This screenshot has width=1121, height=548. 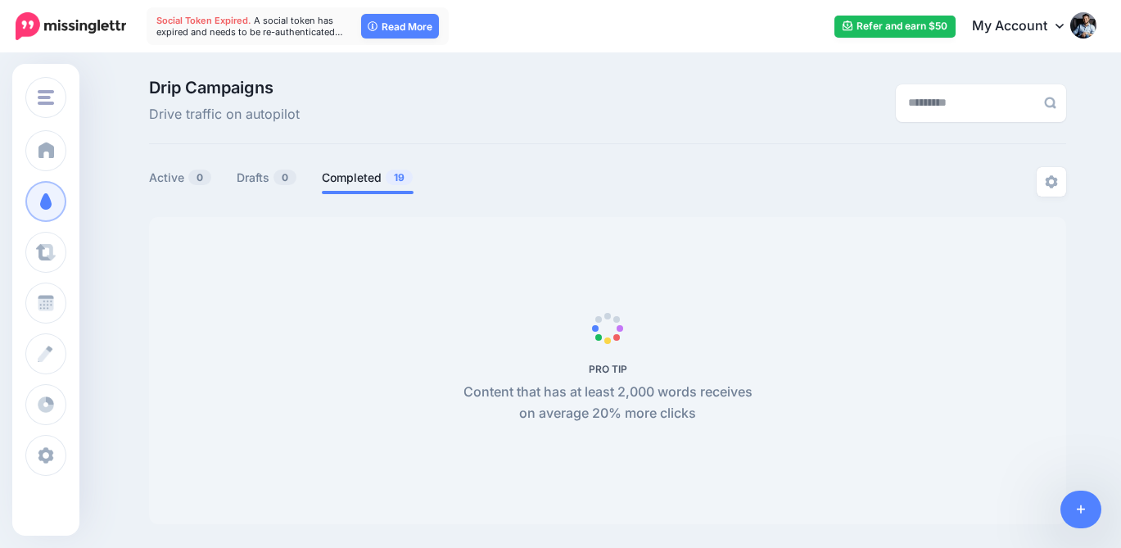 What do you see at coordinates (70, 26) in the screenshot?
I see `img: Missinglettr` at bounding box center [70, 26].